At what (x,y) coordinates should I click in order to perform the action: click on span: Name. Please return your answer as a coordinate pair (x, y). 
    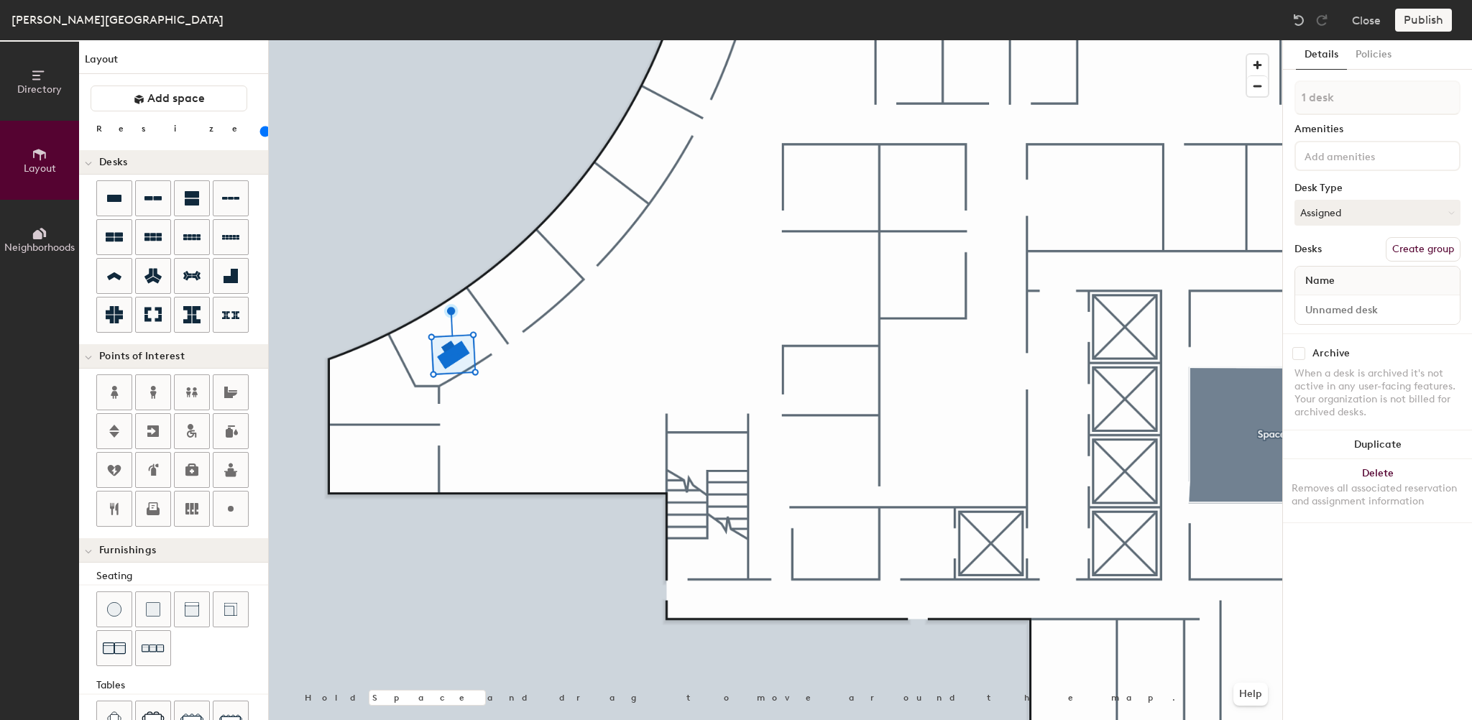
    Looking at the image, I should click on (1320, 281).